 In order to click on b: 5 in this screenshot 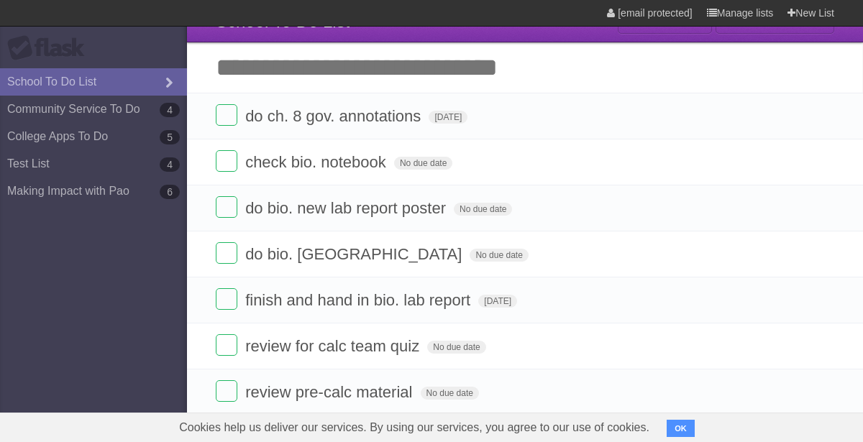, I will do `click(170, 137)`.